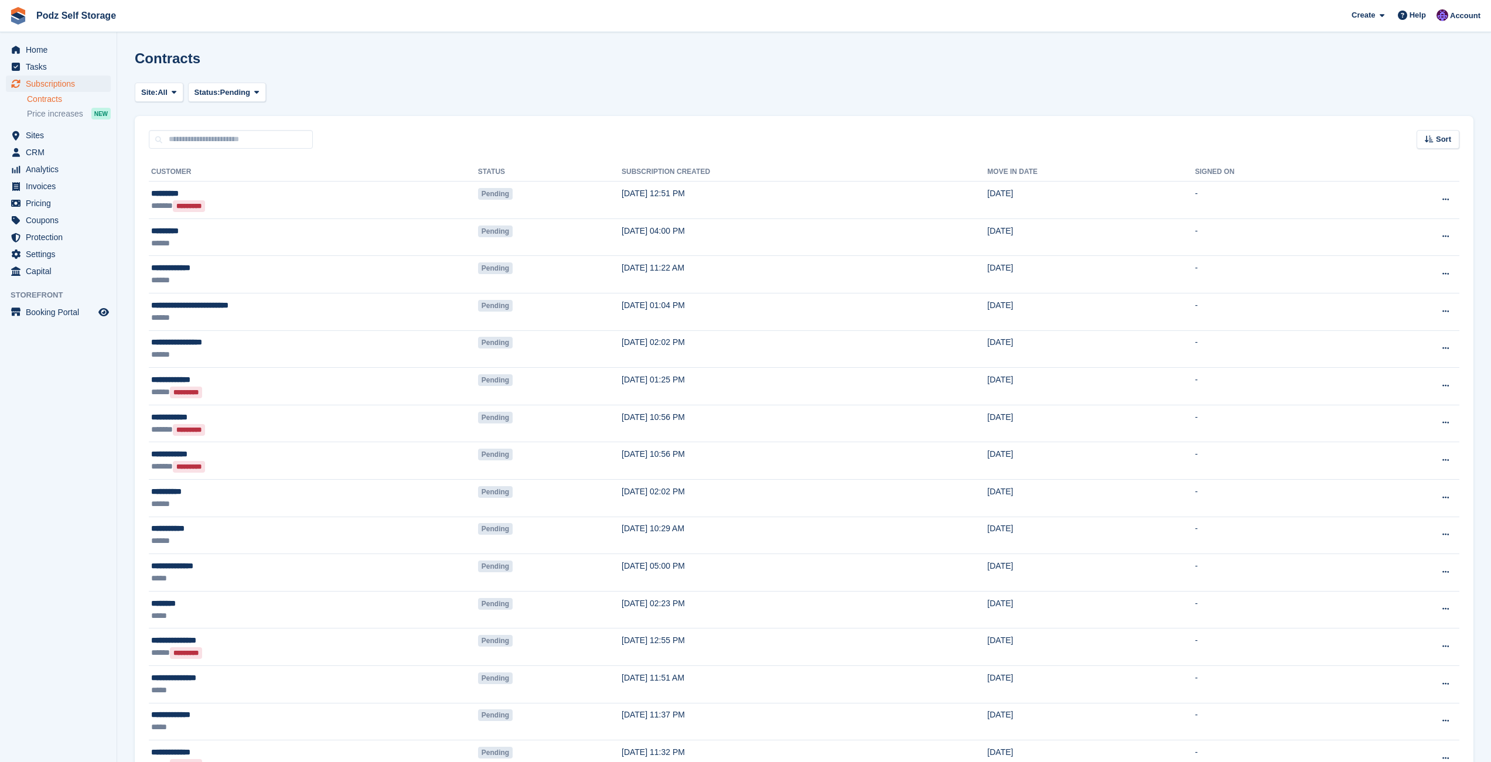  What do you see at coordinates (61, 186) in the screenshot?
I see `span: Invoices` at bounding box center [61, 186].